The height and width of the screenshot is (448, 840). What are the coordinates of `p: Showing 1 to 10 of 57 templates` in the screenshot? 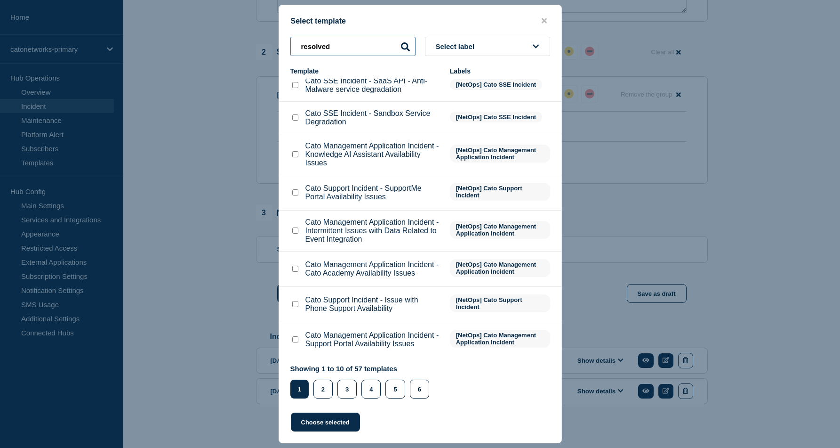 It's located at (362, 368).